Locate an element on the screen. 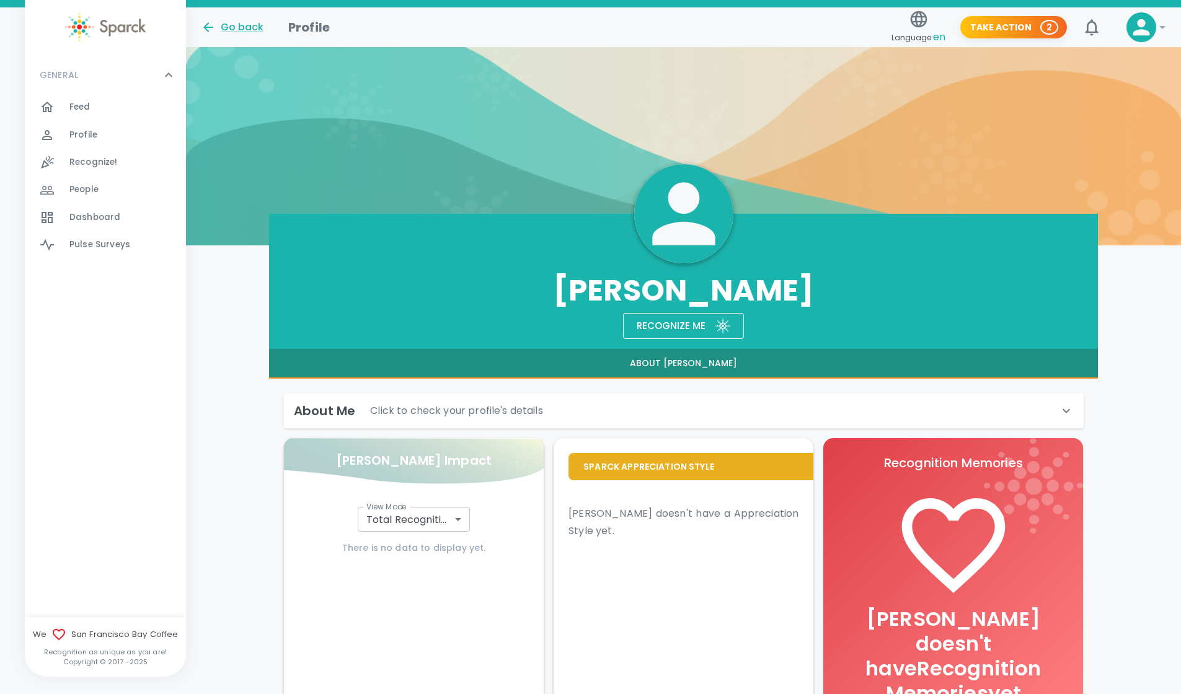 This screenshot has height=694, width=1181. img: Sparck logo is located at coordinates (105, 27).